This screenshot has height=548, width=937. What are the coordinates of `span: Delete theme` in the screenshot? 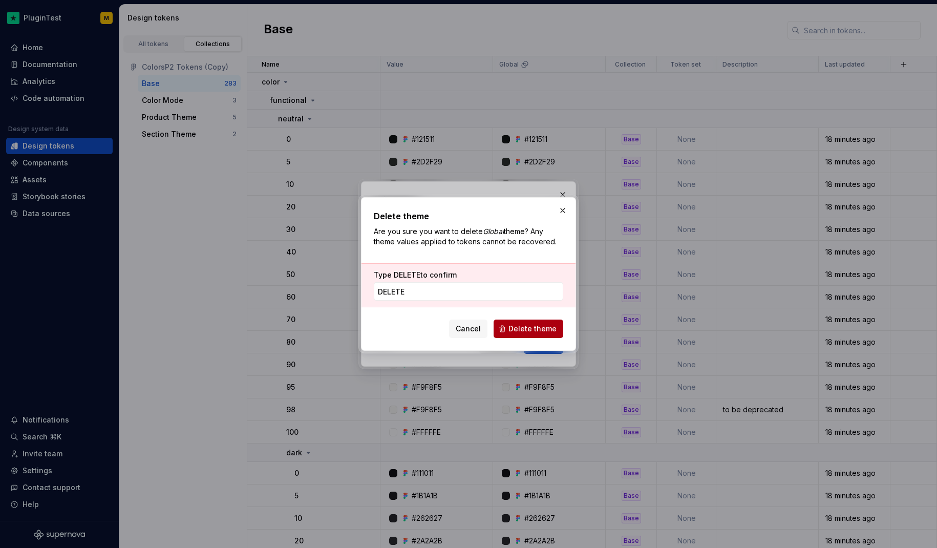 It's located at (533, 329).